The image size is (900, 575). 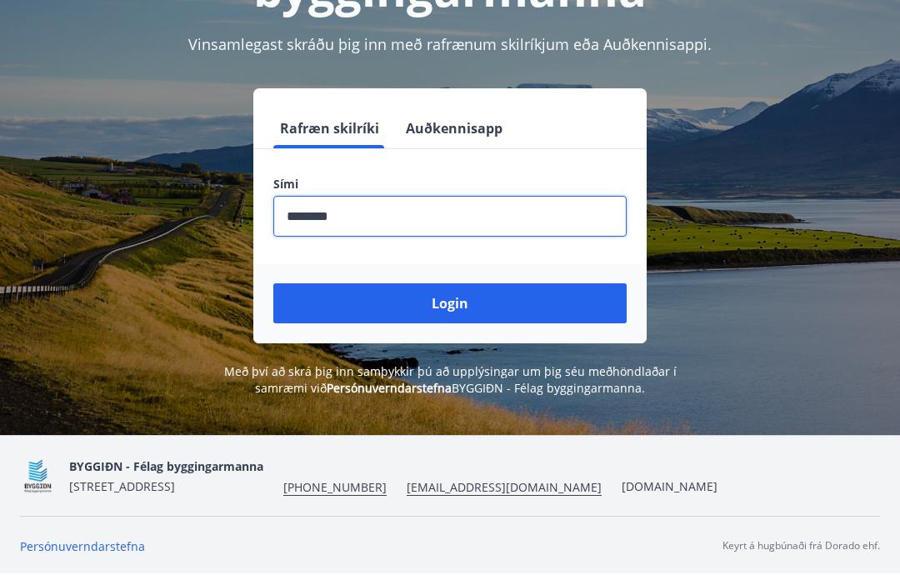 What do you see at coordinates (37, 476) in the screenshot?
I see `img: BKlGVmlTW1Qrz68WFGMFQUcXHWdQd7yePWMkvn3i.png` at bounding box center [37, 476].